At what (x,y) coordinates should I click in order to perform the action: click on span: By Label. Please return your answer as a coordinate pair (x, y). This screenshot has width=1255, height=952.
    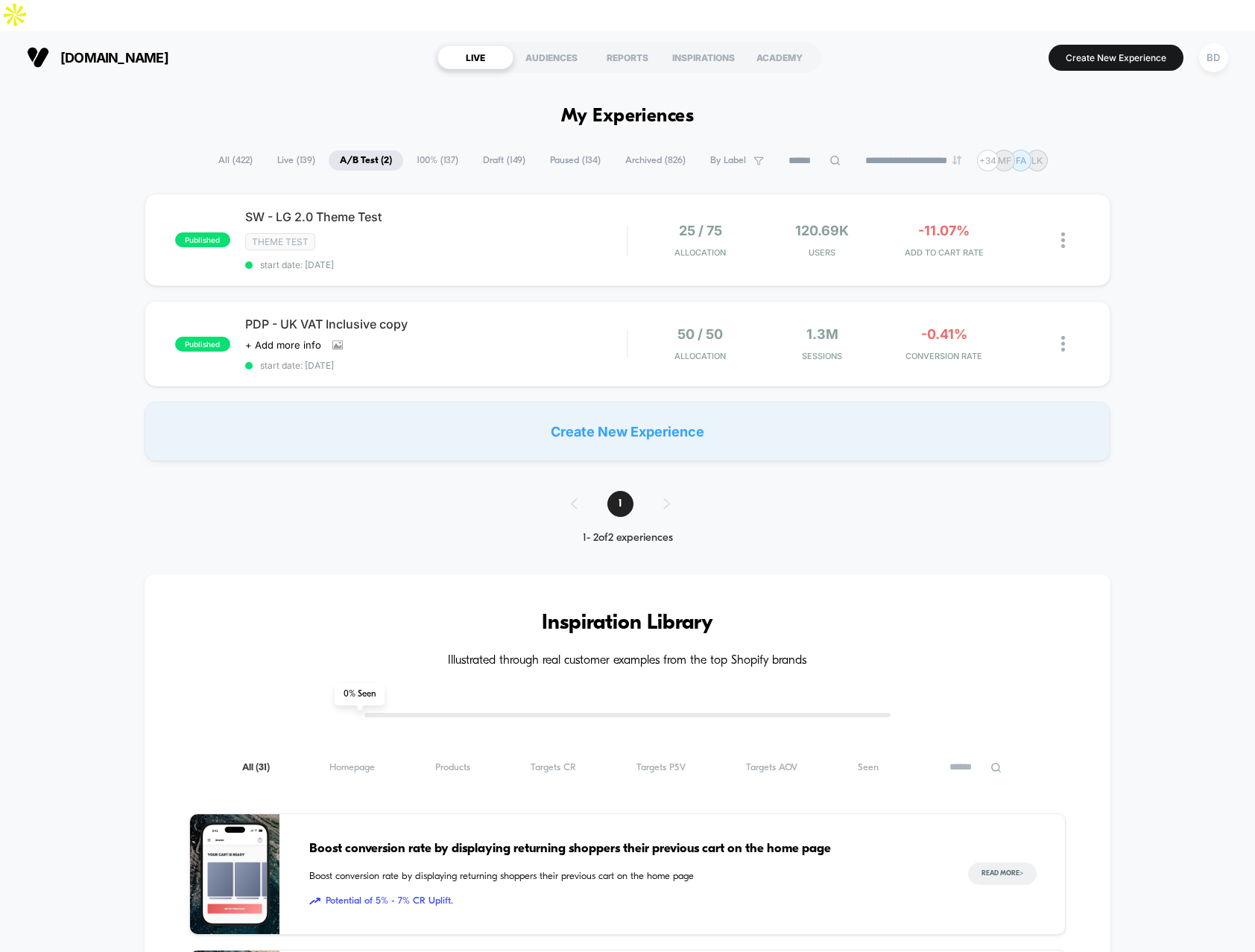
    Looking at the image, I should click on (728, 160).